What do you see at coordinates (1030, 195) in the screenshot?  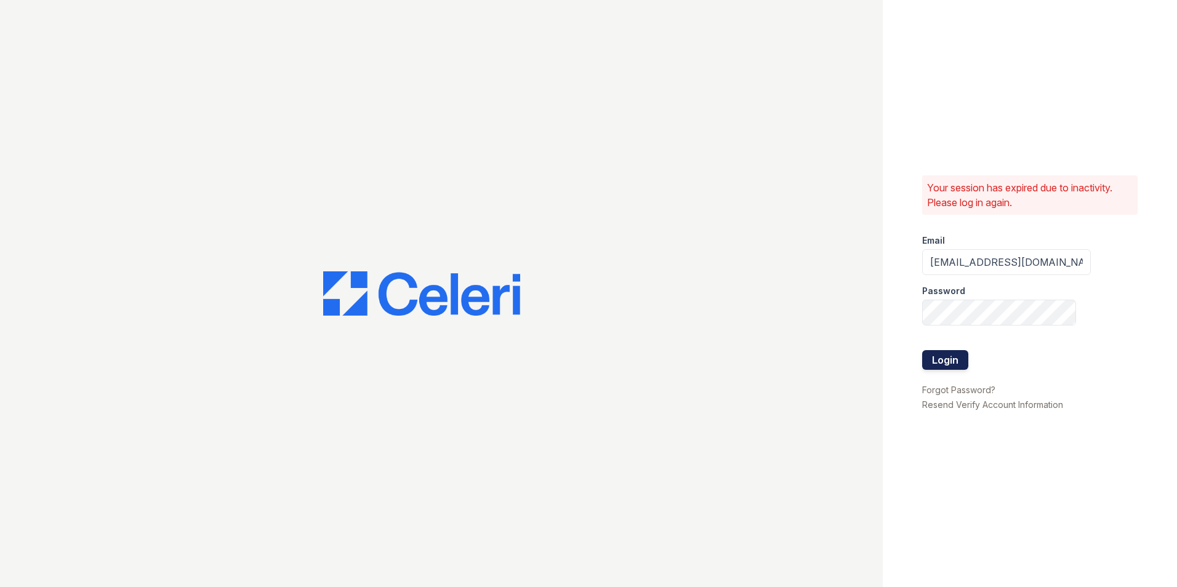 I see `p: Your session has expired due to inactivity. Please log in again.` at bounding box center [1030, 195].